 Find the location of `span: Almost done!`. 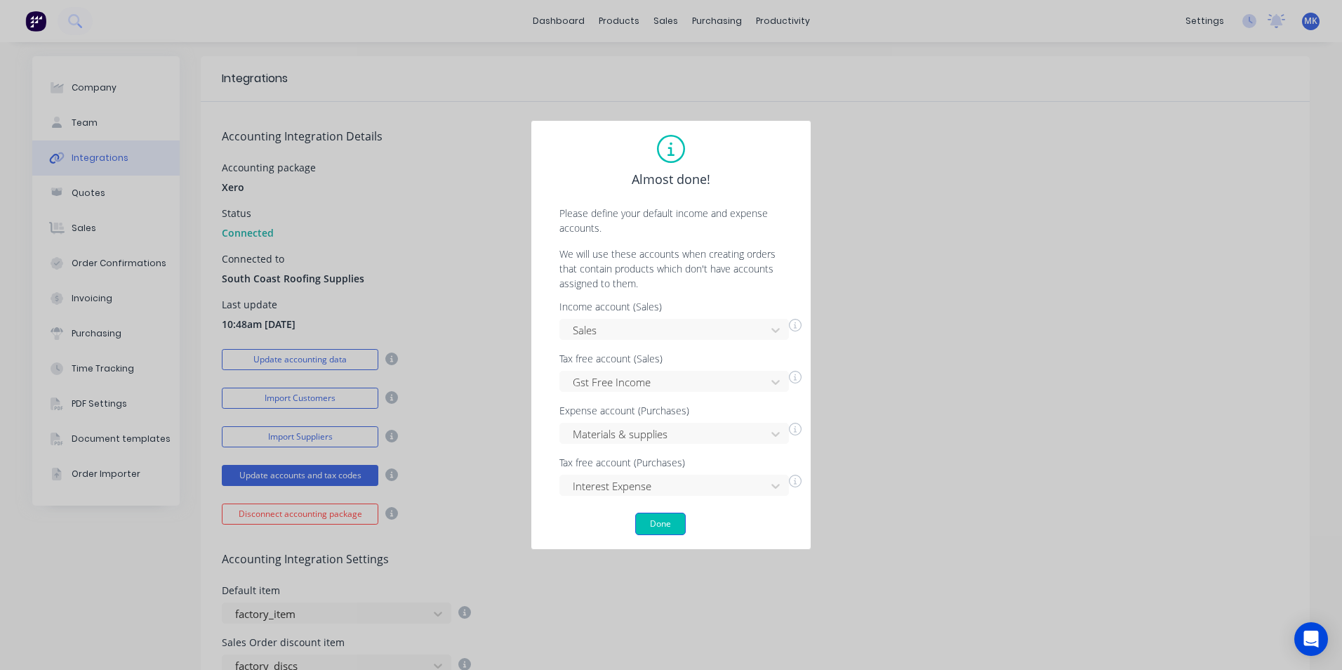

span: Almost done! is located at coordinates (671, 179).